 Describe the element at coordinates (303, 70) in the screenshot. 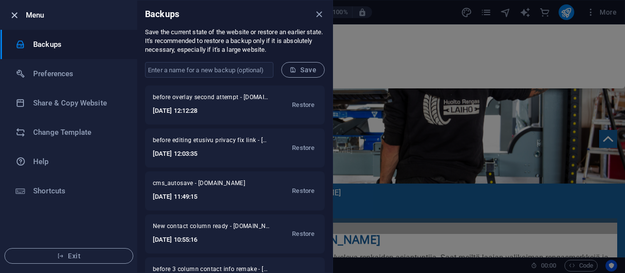

I see `span: Save` at that location.